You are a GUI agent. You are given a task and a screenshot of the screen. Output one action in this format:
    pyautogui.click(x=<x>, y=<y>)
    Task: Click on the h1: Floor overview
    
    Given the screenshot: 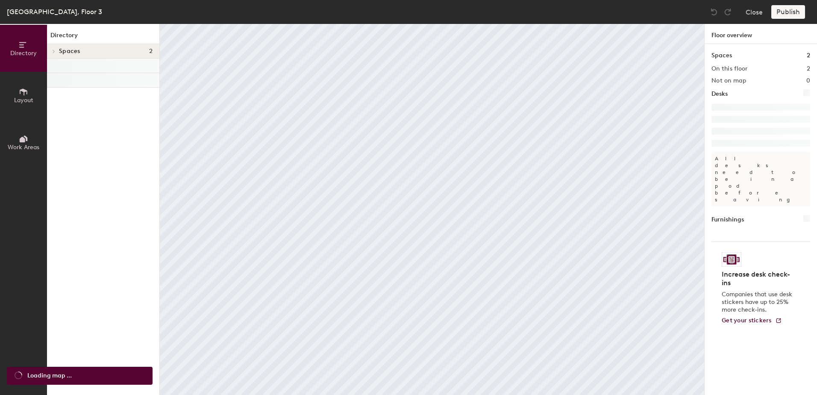 What is the action you would take?
    pyautogui.click(x=761, y=34)
    